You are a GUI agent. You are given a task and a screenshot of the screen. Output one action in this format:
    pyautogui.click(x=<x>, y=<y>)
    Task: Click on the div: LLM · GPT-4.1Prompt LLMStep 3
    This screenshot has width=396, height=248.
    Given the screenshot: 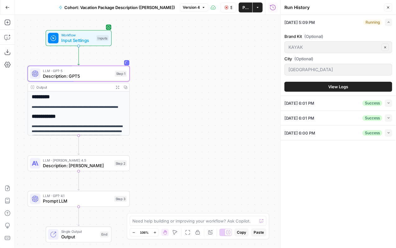 What is the action you would take?
    pyautogui.click(x=79, y=199)
    